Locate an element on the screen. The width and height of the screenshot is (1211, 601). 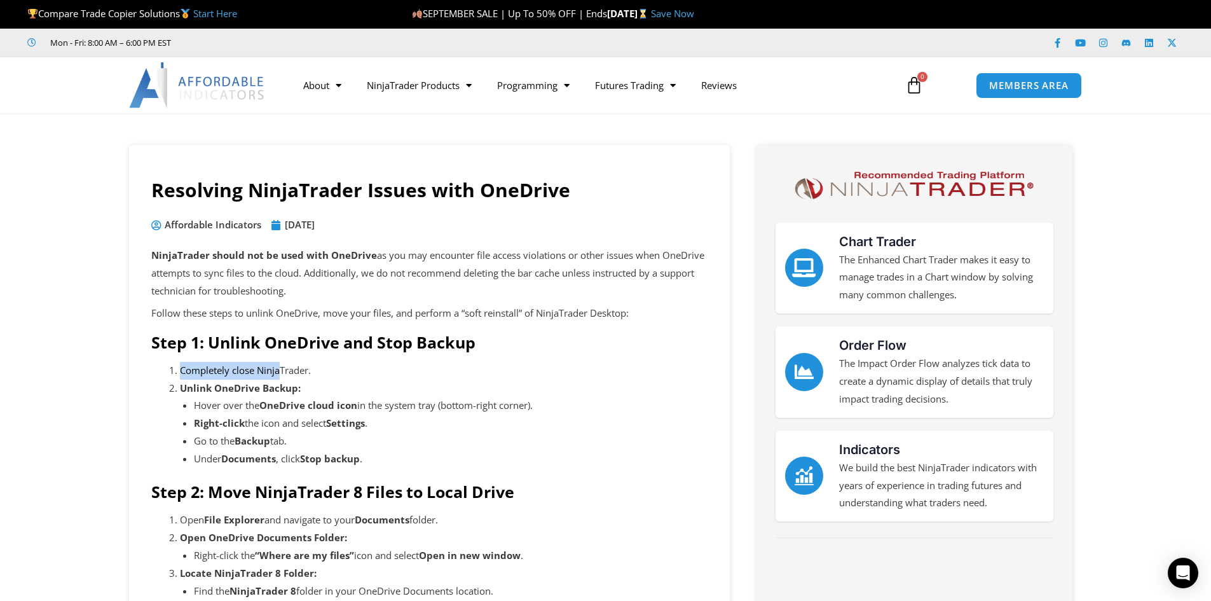
strong: File Explorer is located at coordinates (234, 520).